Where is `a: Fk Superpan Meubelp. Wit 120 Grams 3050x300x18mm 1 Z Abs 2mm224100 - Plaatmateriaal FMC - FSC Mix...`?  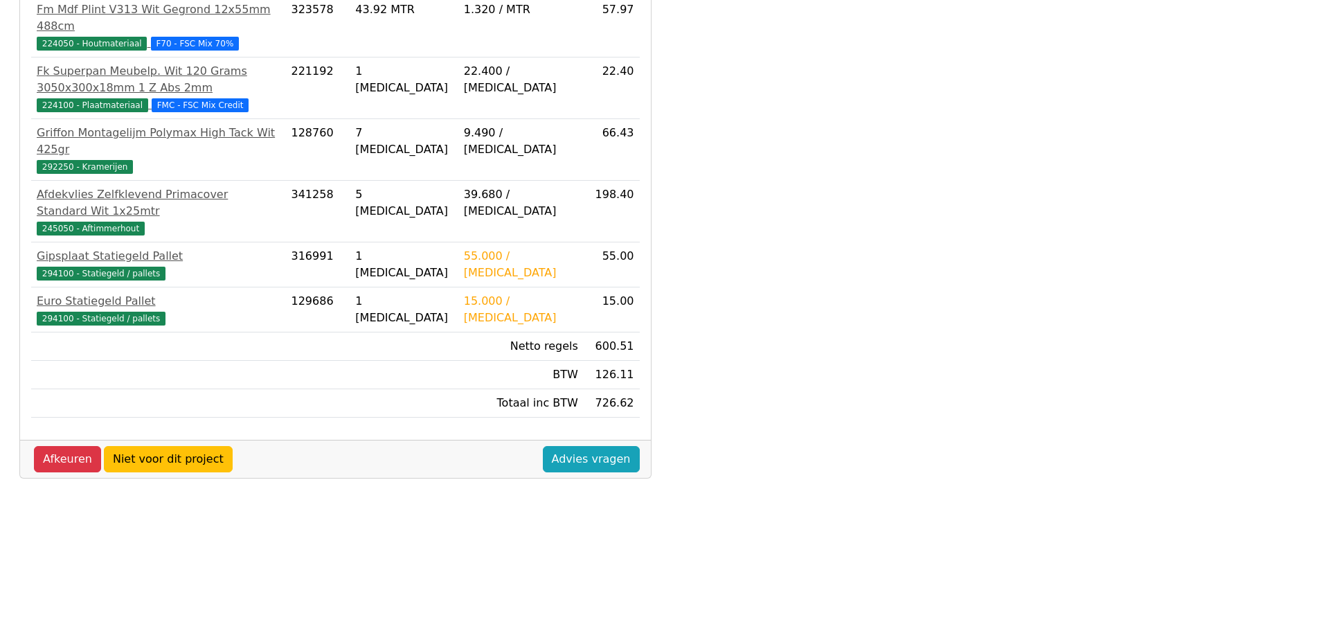 a: Fk Superpan Meubelp. Wit 120 Grams 3050x300x18mm 1 Z Abs 2mm224100 - Plaatmateriaal FMC - FSC Mix... is located at coordinates (158, 88).